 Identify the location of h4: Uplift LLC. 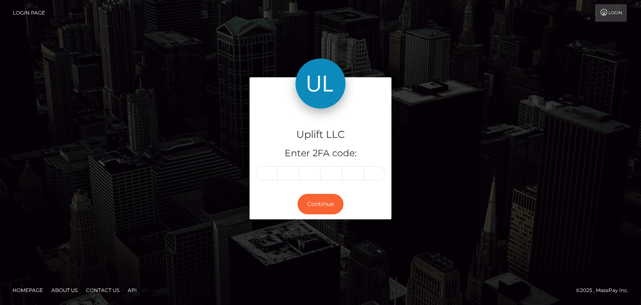
(321, 134).